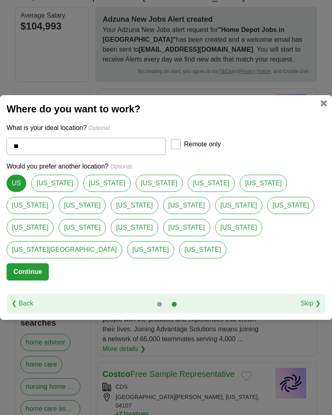 The width and height of the screenshot is (332, 415). What do you see at coordinates (310, 303) in the screenshot?
I see `a: Skip ❯` at bounding box center [310, 303].